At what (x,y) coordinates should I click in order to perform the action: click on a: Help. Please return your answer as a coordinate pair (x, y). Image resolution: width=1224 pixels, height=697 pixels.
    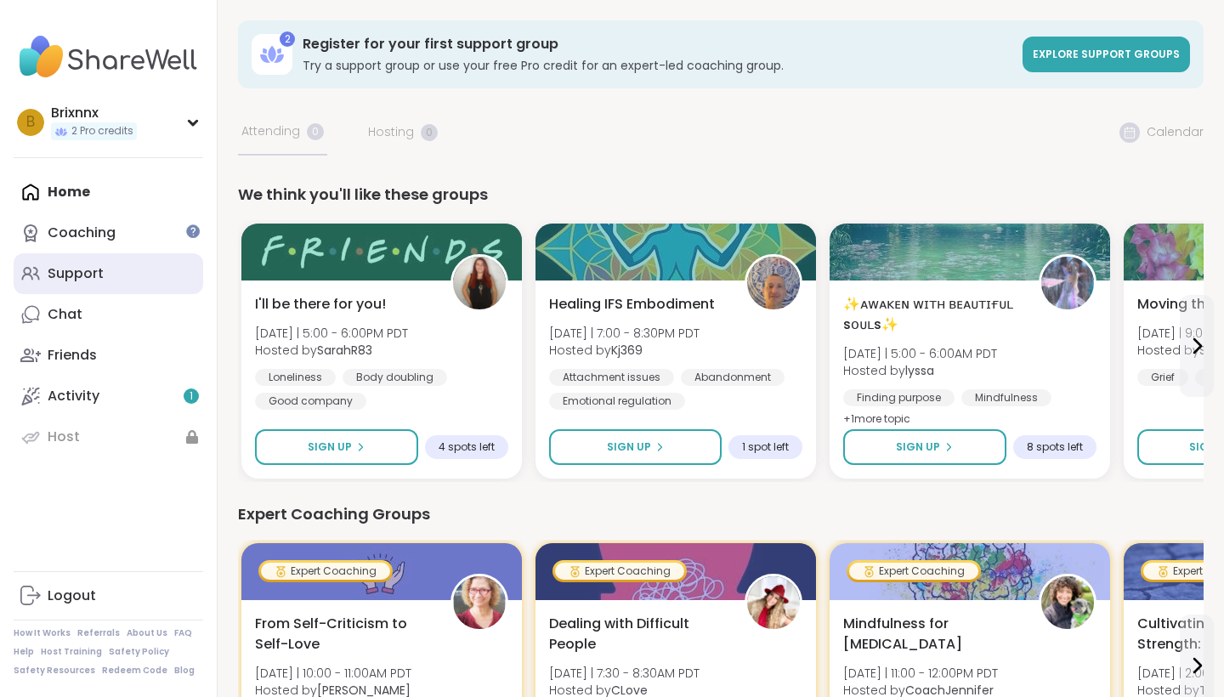
    Looking at the image, I should click on (24, 652).